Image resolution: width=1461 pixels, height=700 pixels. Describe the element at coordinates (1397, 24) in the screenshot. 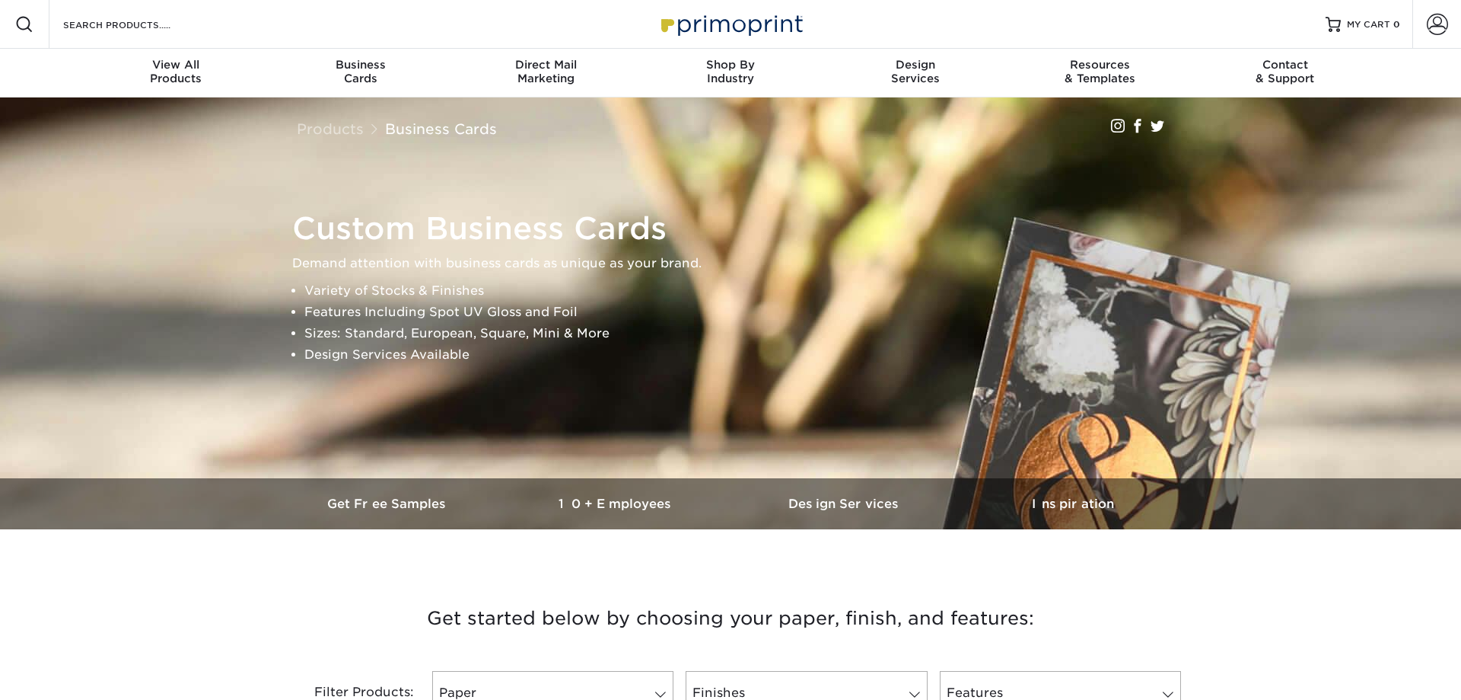

I see `span: 0` at that location.